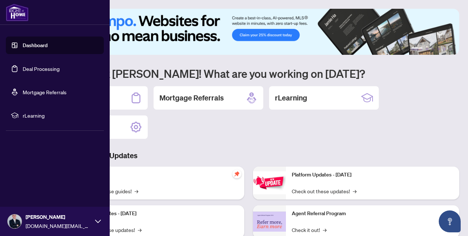 The width and height of the screenshot is (468, 236). What do you see at coordinates (35, 45) in the screenshot?
I see `a: Dashboard` at bounding box center [35, 45].